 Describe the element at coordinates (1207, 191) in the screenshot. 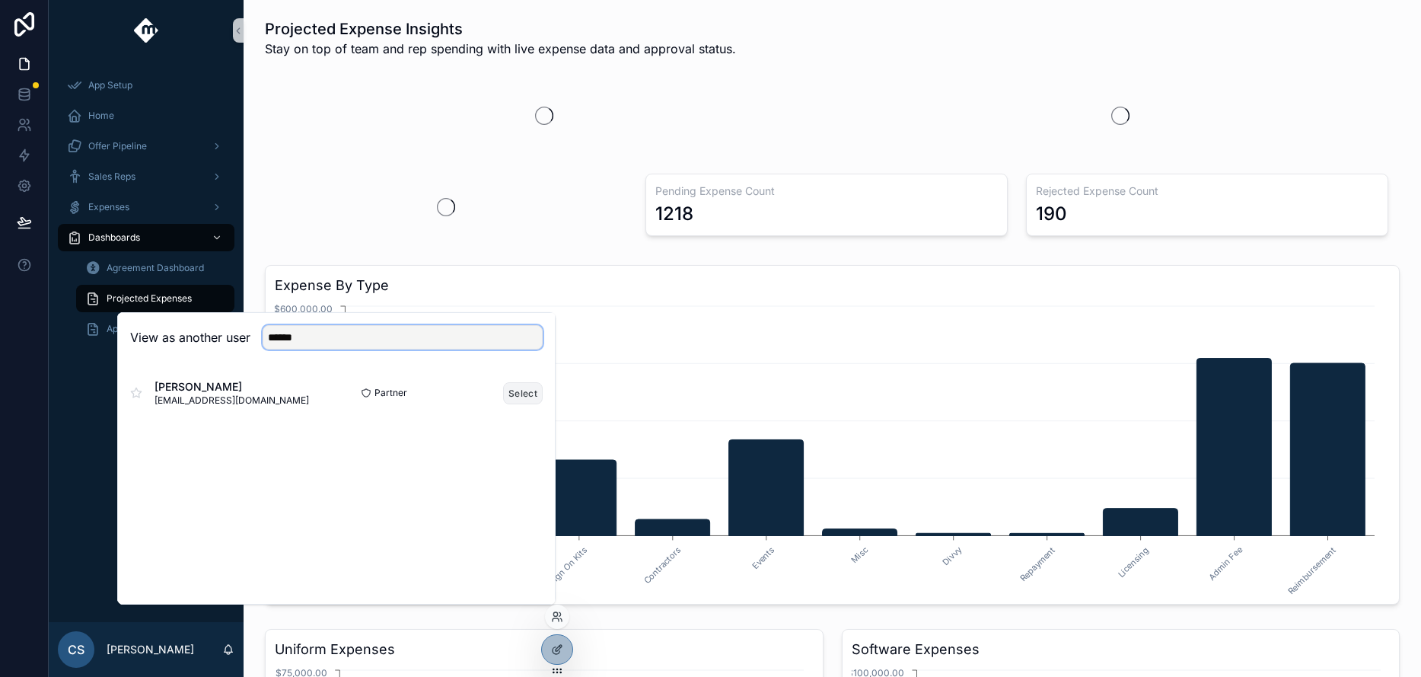

I see `h3: Rejected Expense Count` at that location.